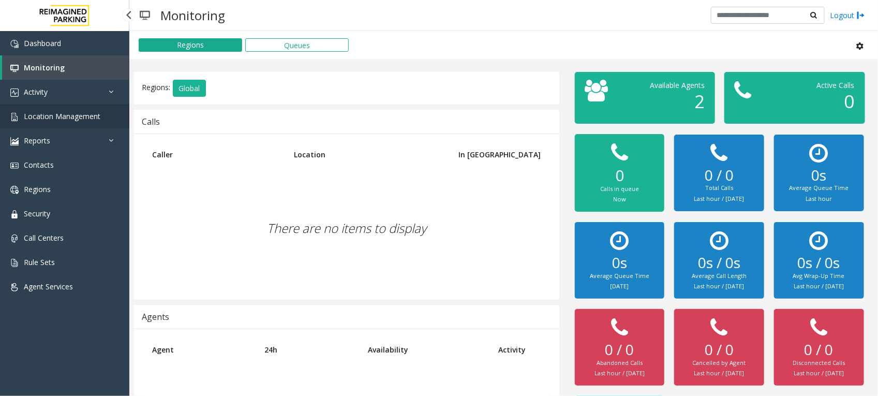 Image resolution: width=878 pixels, height=396 pixels. What do you see at coordinates (850, 101) in the screenshot?
I see `span: 0` at bounding box center [850, 101].